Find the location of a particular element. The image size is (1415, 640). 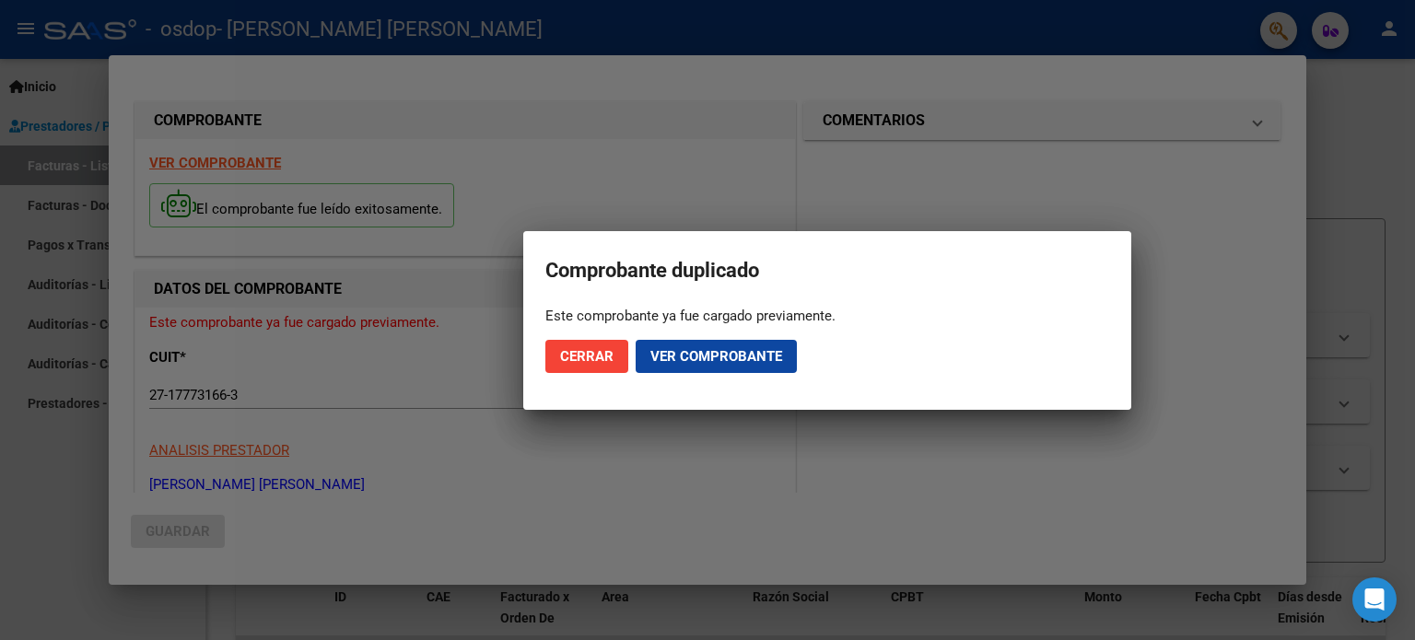

button: Cerrar is located at coordinates (587, 356).